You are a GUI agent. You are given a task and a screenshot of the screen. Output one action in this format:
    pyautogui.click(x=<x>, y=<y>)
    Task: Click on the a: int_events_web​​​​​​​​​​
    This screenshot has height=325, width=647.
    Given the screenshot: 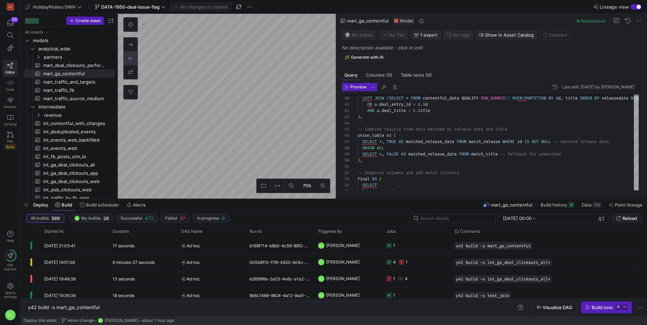 What is the action you would take?
    pyautogui.click(x=69, y=148)
    